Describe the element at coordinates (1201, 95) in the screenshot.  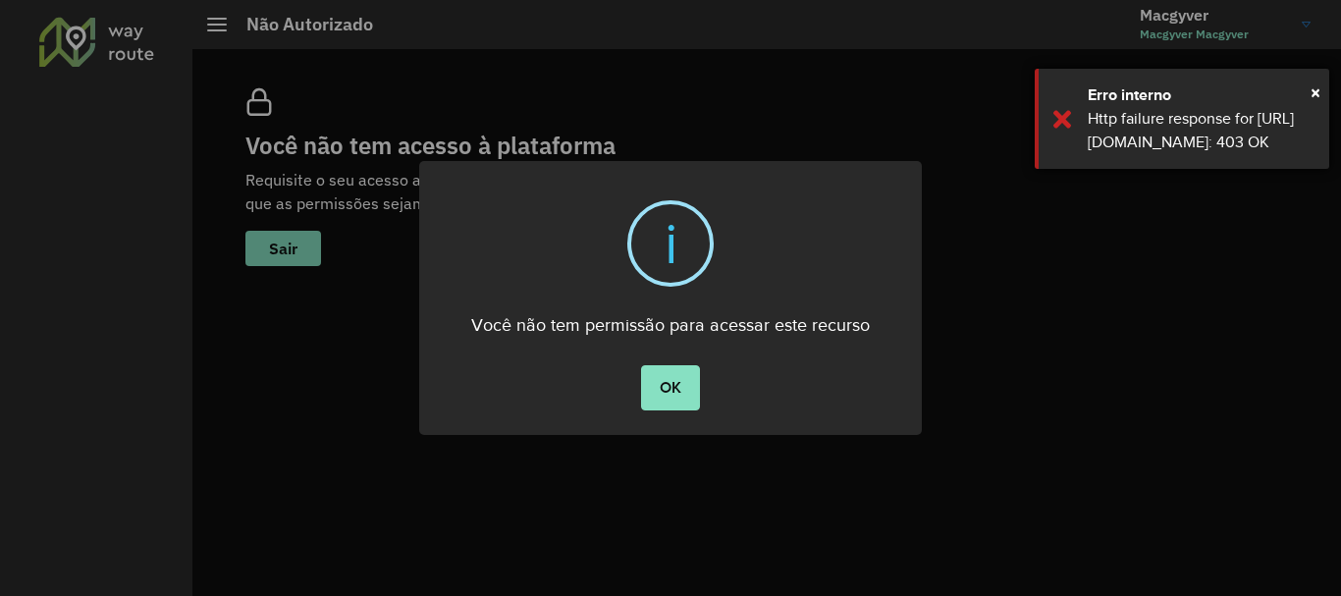
I see `div: Erro interno` at that location.